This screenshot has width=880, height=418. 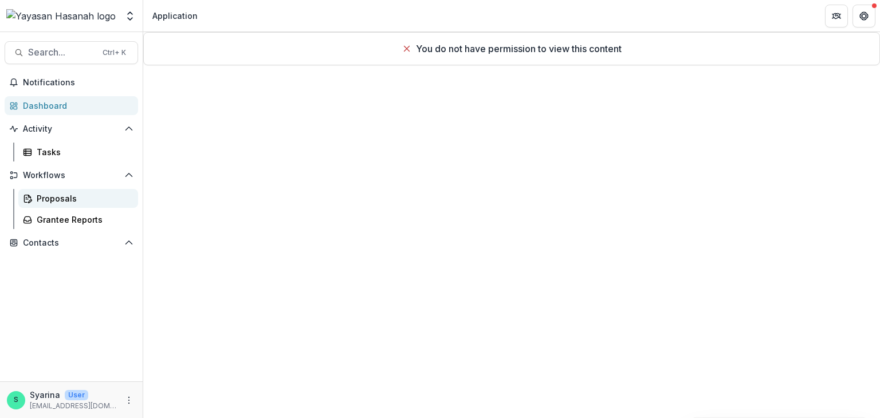 What do you see at coordinates (83, 198) in the screenshot?
I see `div: Proposals` at bounding box center [83, 198].